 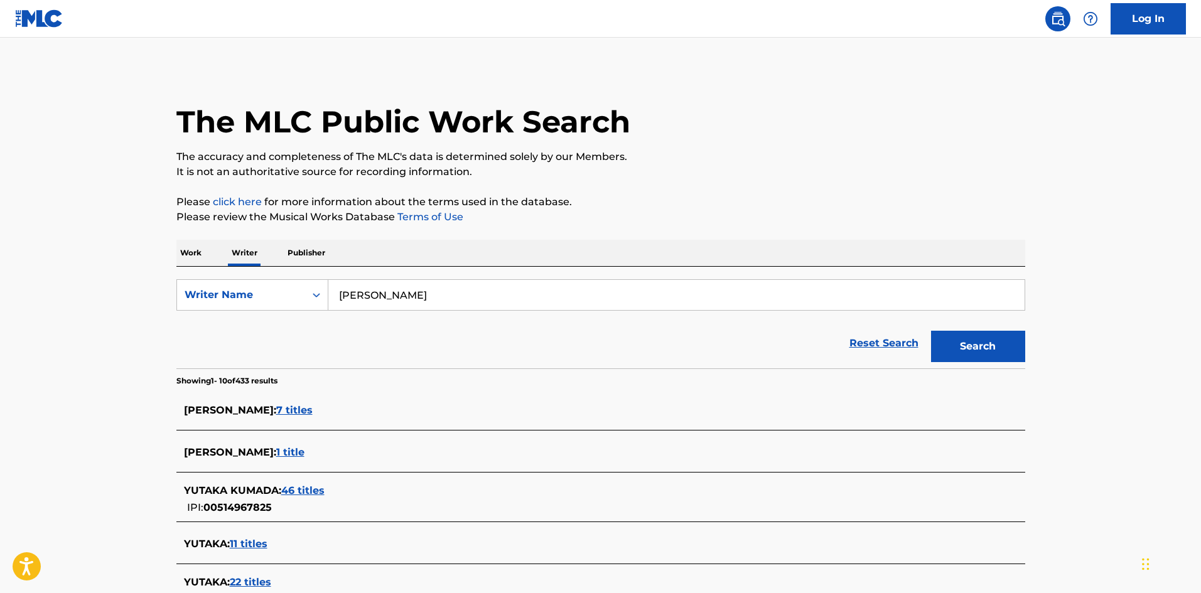 What do you see at coordinates (227, 381) in the screenshot?
I see `p: Showing 1 - 10 of 433 results` at bounding box center [227, 381].